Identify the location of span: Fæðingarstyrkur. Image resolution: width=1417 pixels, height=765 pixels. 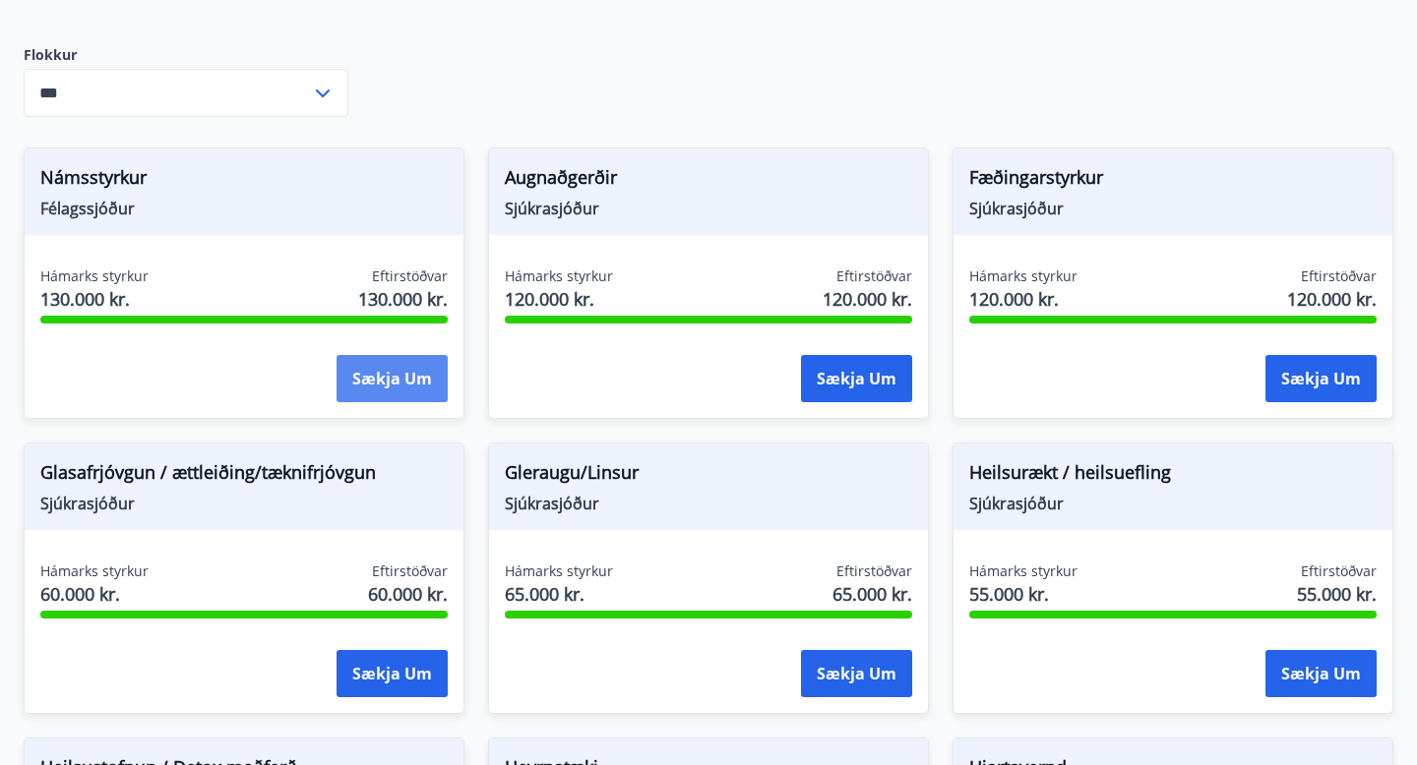
(1173, 181).